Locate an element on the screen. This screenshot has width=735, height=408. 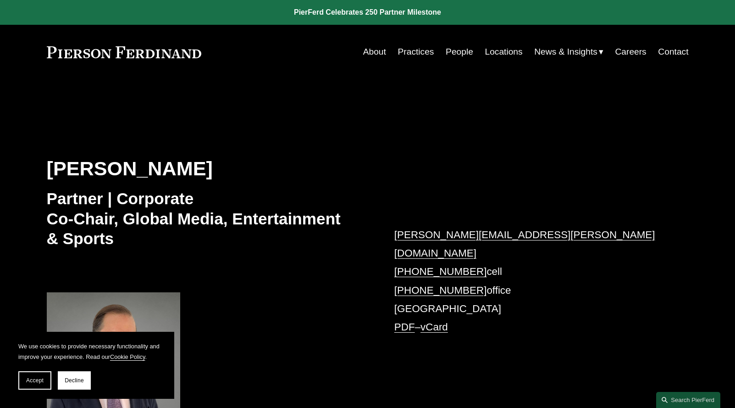
a: PDF is located at coordinates (405, 327).